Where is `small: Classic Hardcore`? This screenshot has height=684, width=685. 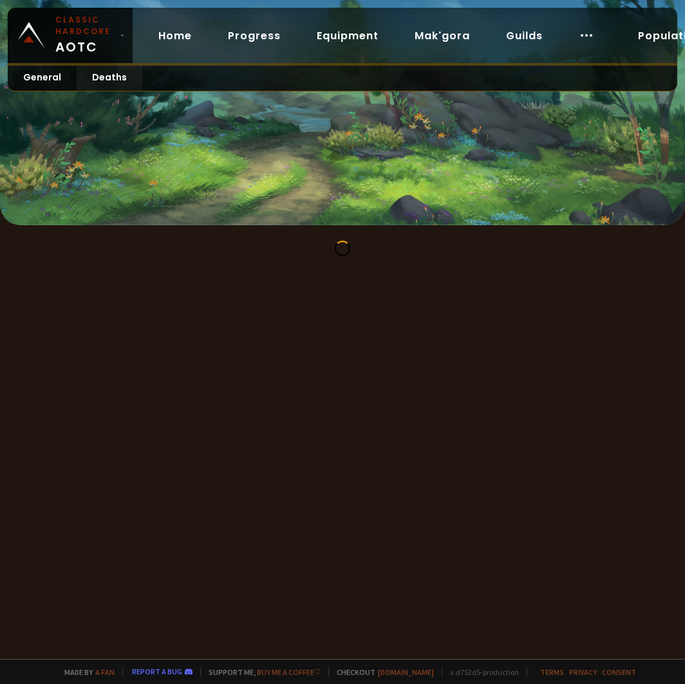
small: Classic Hardcore is located at coordinates (85, 26).